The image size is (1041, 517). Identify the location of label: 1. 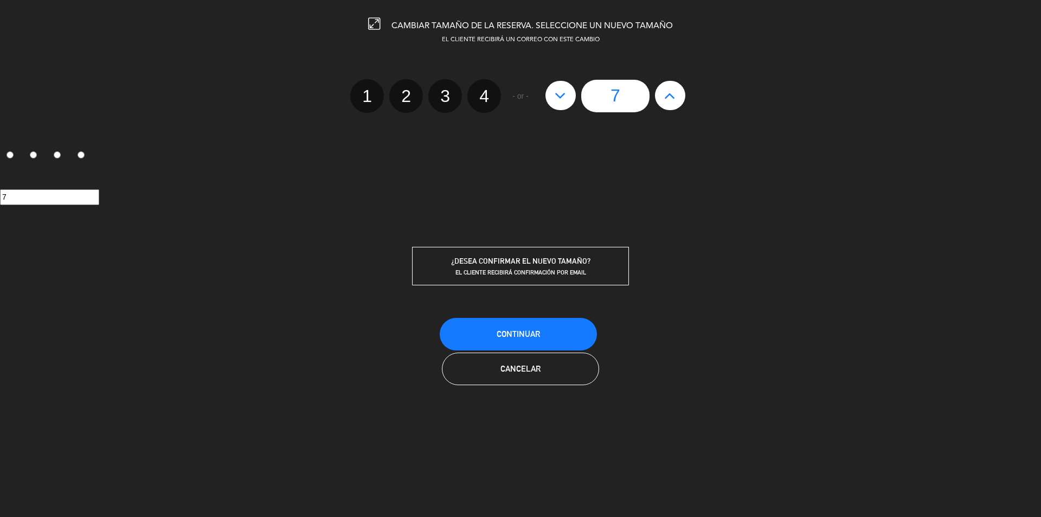
(367, 96).